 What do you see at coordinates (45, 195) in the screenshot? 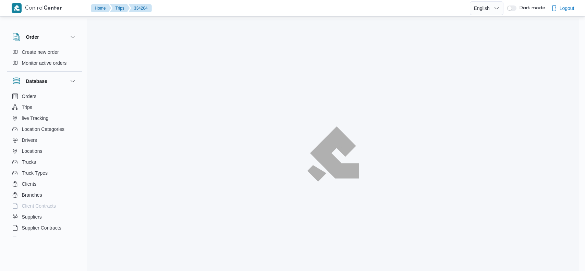
I see `button: Branches` at bounding box center [45, 195].